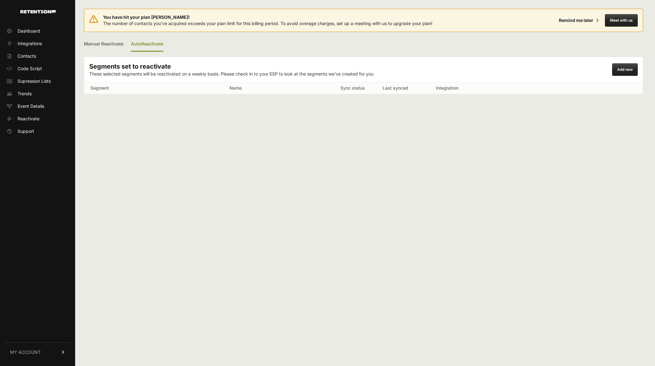 This screenshot has width=655, height=366. Describe the element at coordinates (154, 88) in the screenshot. I see `th: Segment` at that location.